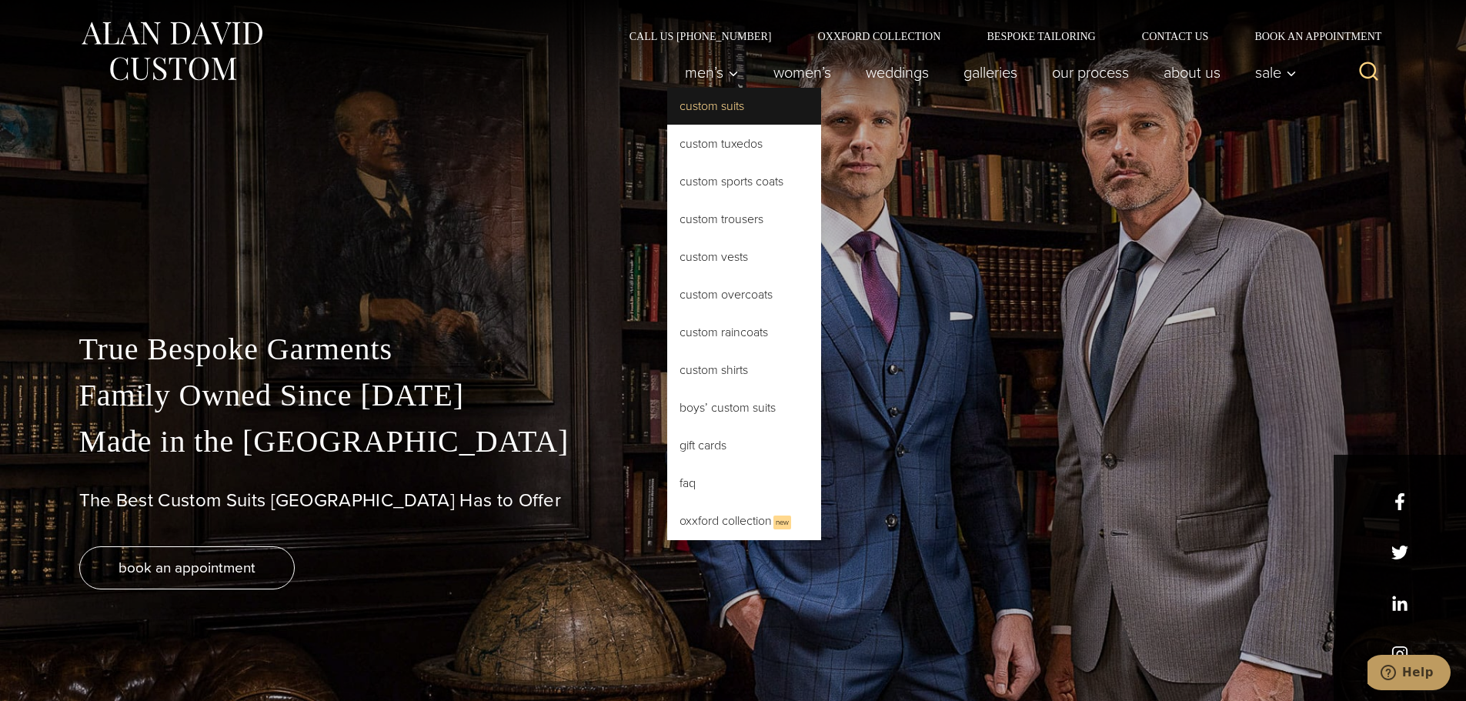  Describe the element at coordinates (990, 72) in the screenshot. I see `a: Galleries` at that location.